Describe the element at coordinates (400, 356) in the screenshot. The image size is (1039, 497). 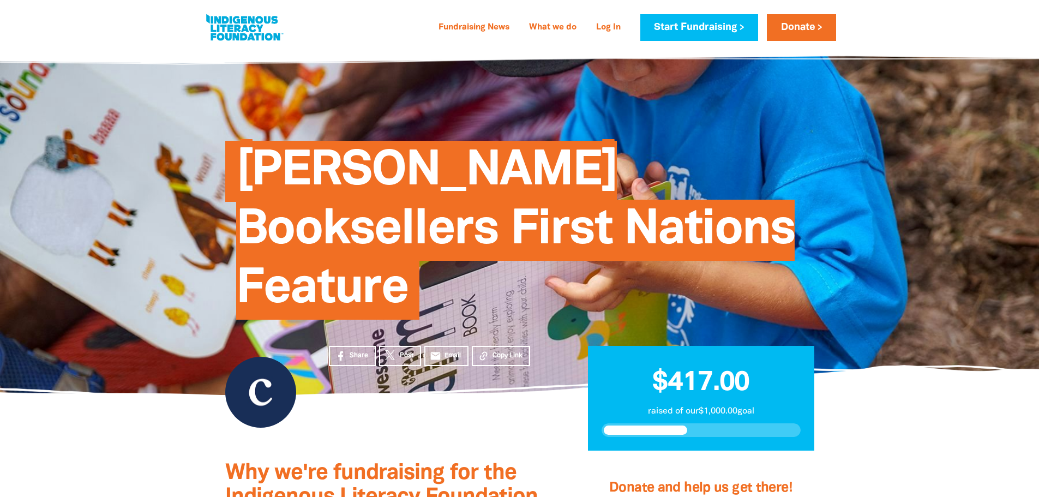
I see `a: Post` at that location.